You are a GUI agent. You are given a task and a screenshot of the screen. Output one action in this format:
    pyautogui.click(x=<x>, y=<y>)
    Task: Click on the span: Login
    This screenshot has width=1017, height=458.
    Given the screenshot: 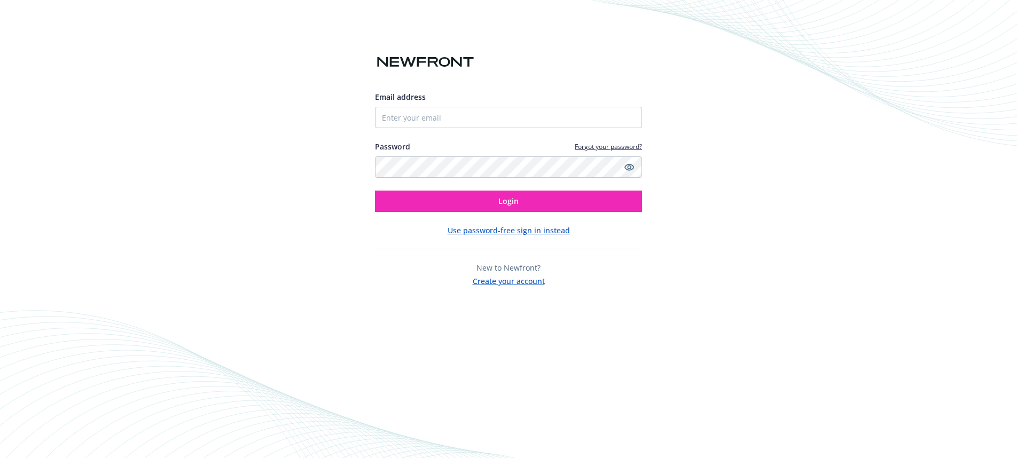 What is the action you would take?
    pyautogui.click(x=509, y=201)
    